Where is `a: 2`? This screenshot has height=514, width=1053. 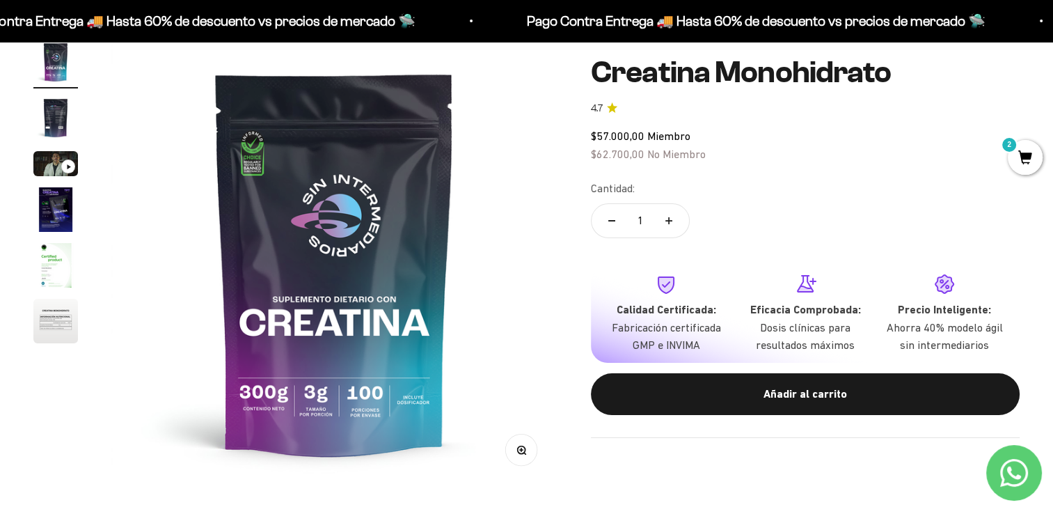 a: 2 is located at coordinates (1025, 159).